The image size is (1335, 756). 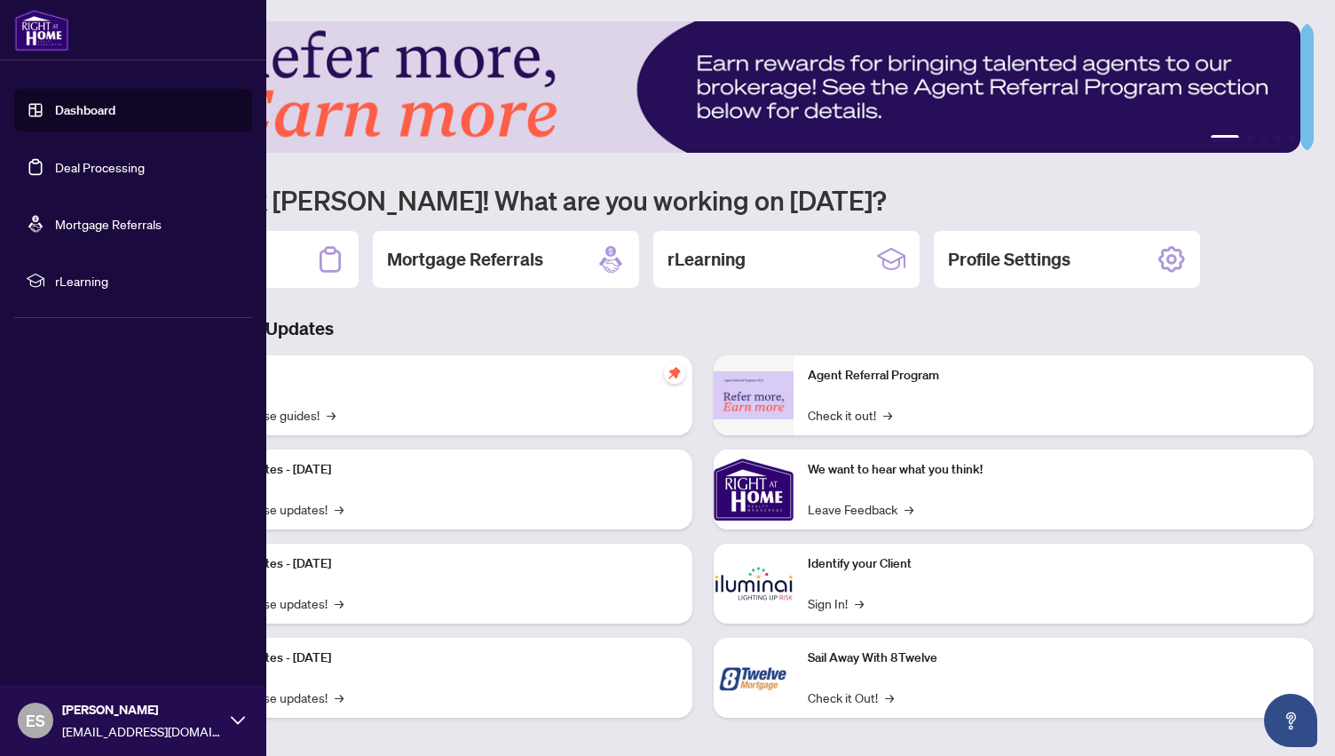 I want to click on button: 4, so click(x=1279, y=139).